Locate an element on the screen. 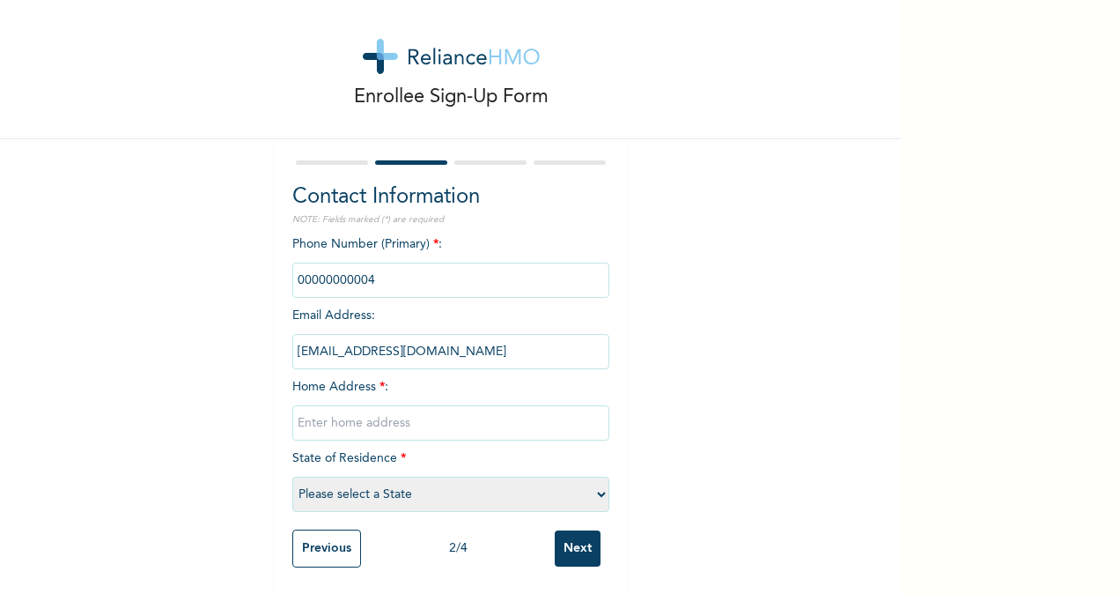 Image resolution: width=1120 pixels, height=594 pixels. input: Enter email Address is located at coordinates (451, 351).